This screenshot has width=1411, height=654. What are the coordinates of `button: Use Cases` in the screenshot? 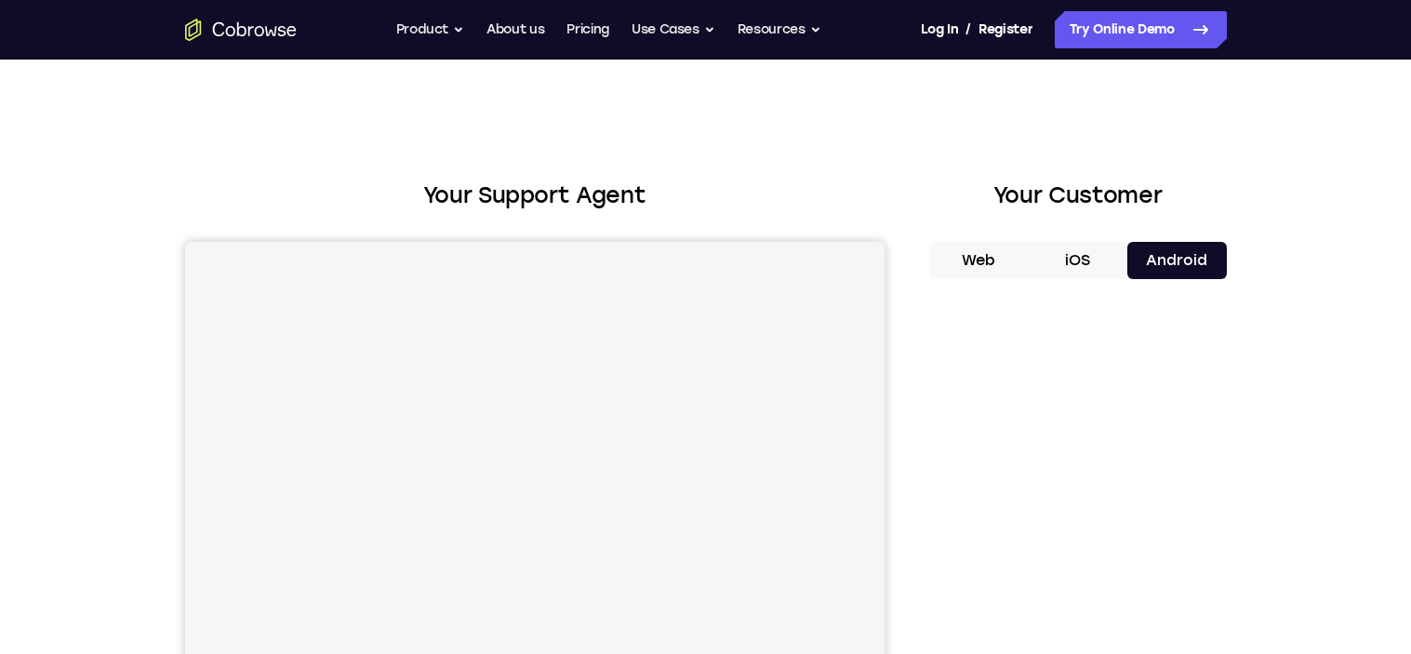 It's located at (673, 30).